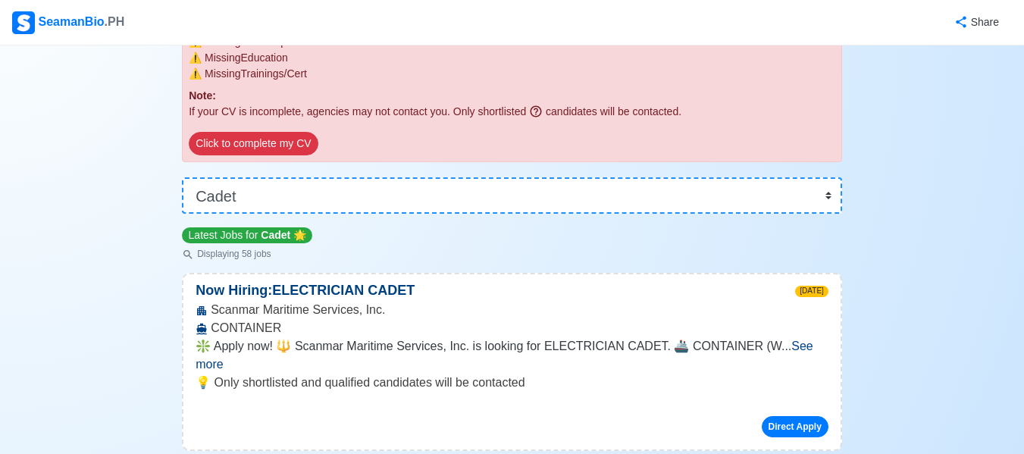 This screenshot has height=454, width=1024. Describe the element at coordinates (253, 143) in the screenshot. I see `button: Click to complete my CV` at that location.